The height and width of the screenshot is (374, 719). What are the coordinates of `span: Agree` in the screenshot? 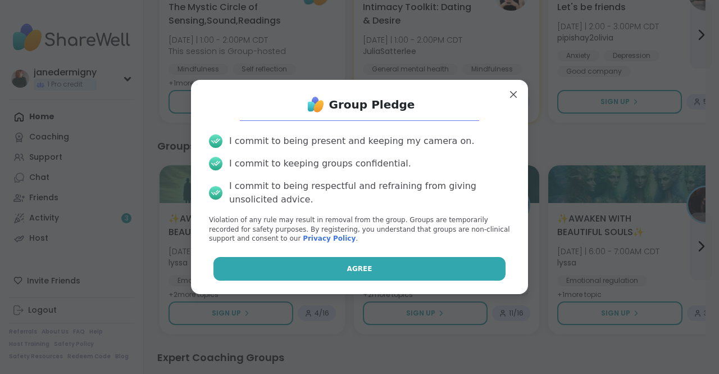 It's located at (360, 269).